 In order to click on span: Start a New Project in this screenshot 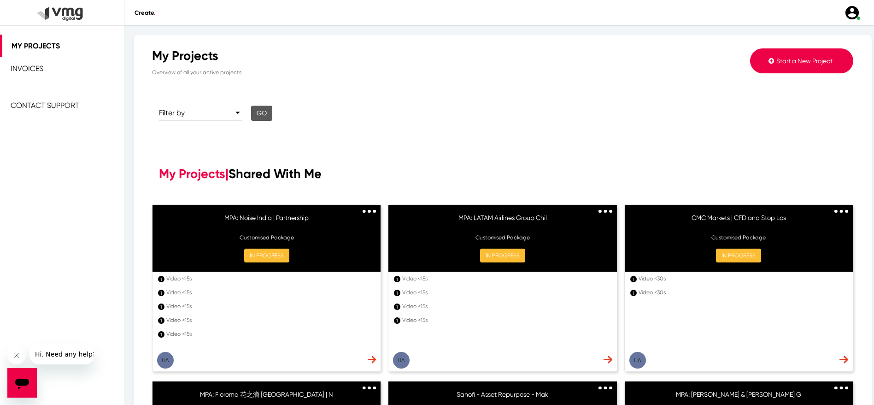, I will do `click(805, 61)`.